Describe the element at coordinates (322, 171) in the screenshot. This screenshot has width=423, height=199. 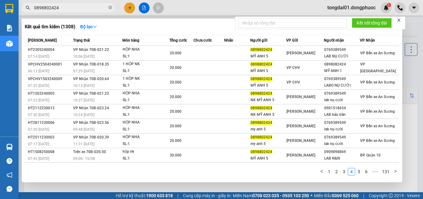
I see `li: Previous Page` at that location.